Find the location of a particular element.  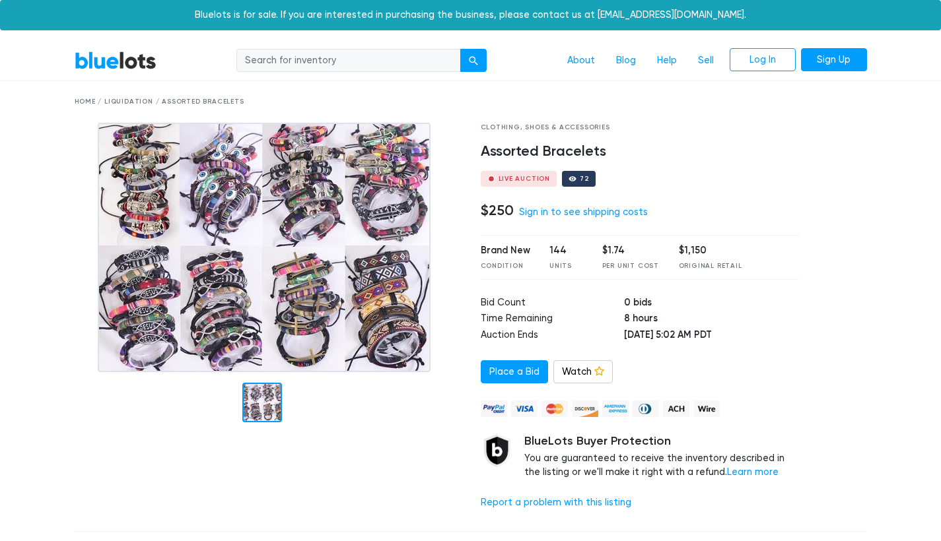

h4: $250 is located at coordinates (497, 211).